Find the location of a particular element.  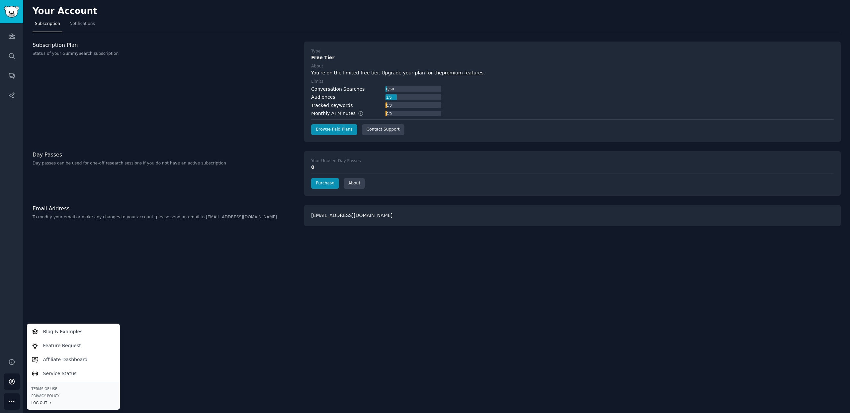

div: Conversation Searches is located at coordinates (338, 89).